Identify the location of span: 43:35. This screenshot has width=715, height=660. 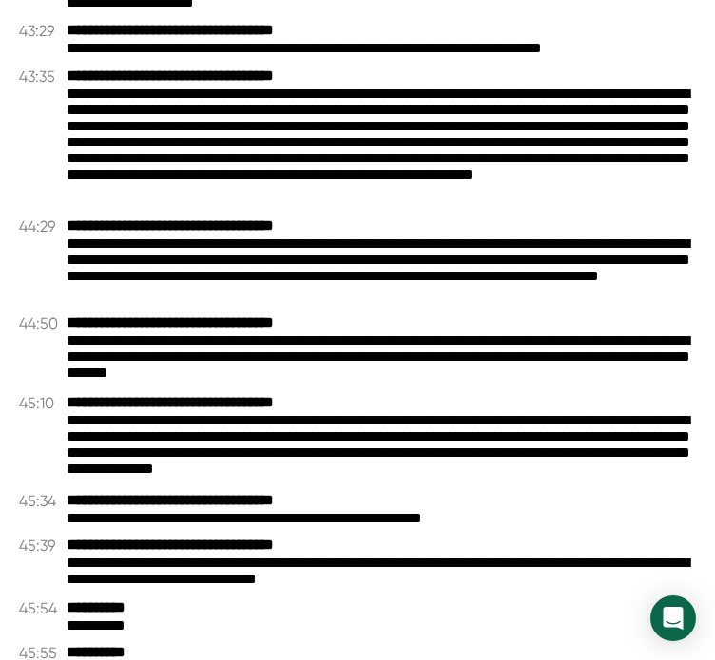
(40, 76).